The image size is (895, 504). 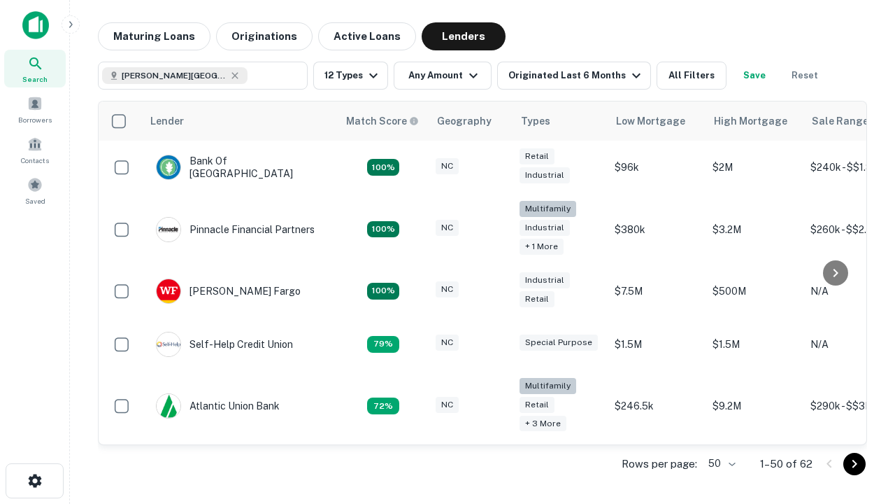 What do you see at coordinates (560, 121) in the screenshot?
I see `th: Types` at bounding box center [560, 121].